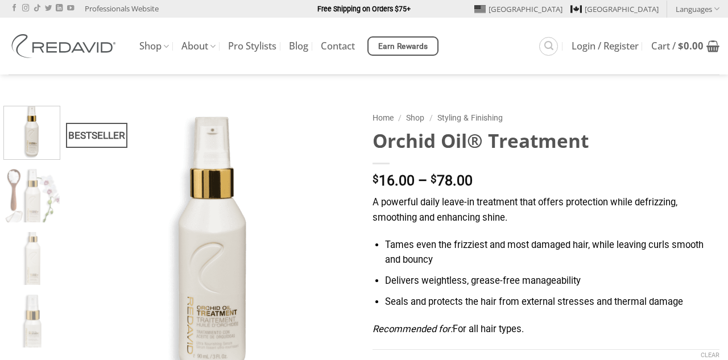 This screenshot has width=728, height=360. What do you see at coordinates (546, 118) in the screenshot?
I see `nav: Breadcrumb` at bounding box center [546, 118].